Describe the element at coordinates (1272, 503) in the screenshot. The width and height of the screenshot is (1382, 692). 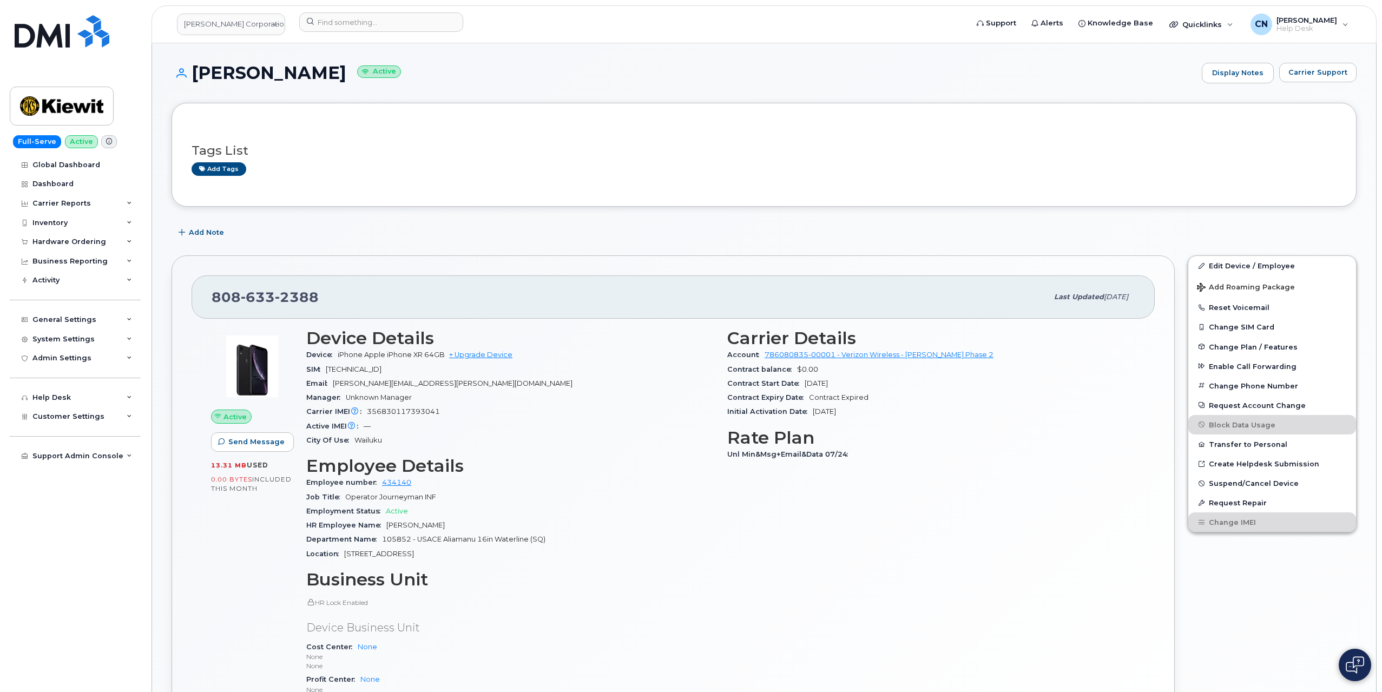
I see `button: Request Repair` at that location.